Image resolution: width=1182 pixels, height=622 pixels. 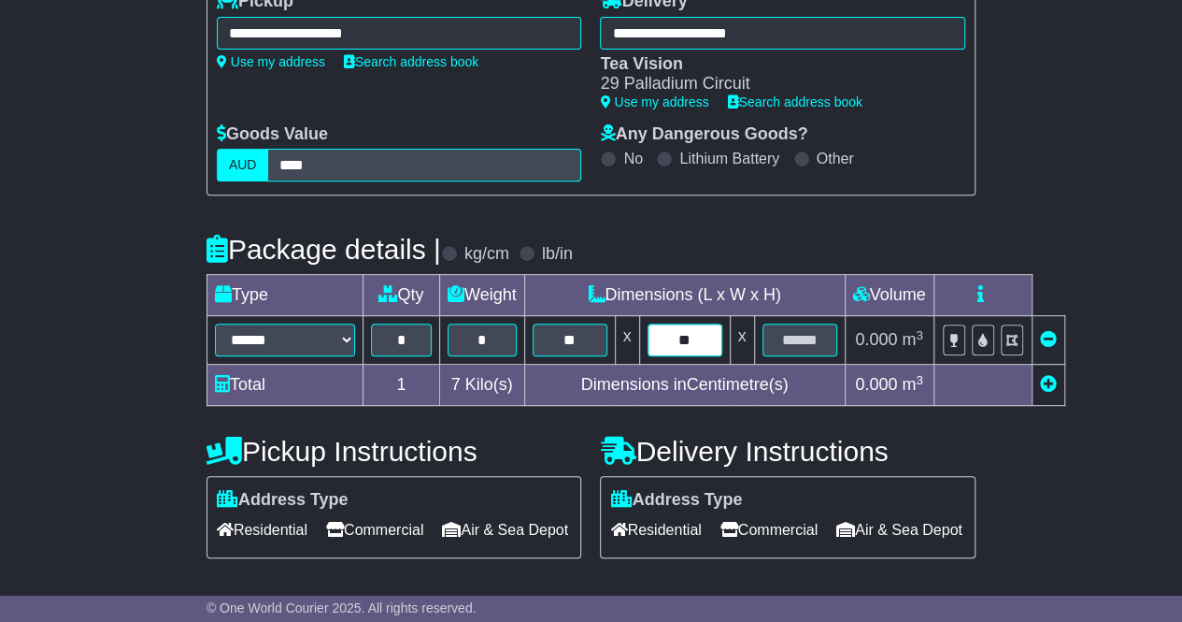 What do you see at coordinates (773, 84) in the screenshot?
I see `div: 29 Palladium Circuit` at bounding box center [773, 84].